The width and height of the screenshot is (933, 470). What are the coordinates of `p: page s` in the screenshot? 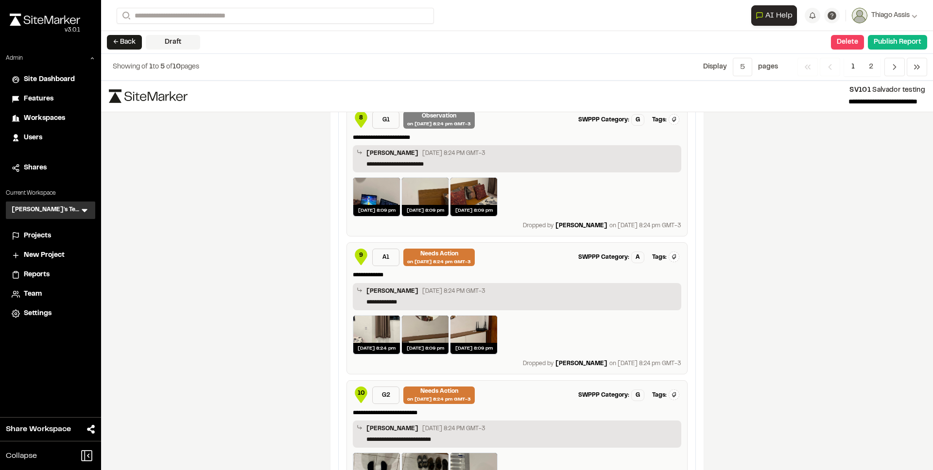 It's located at (768, 67).